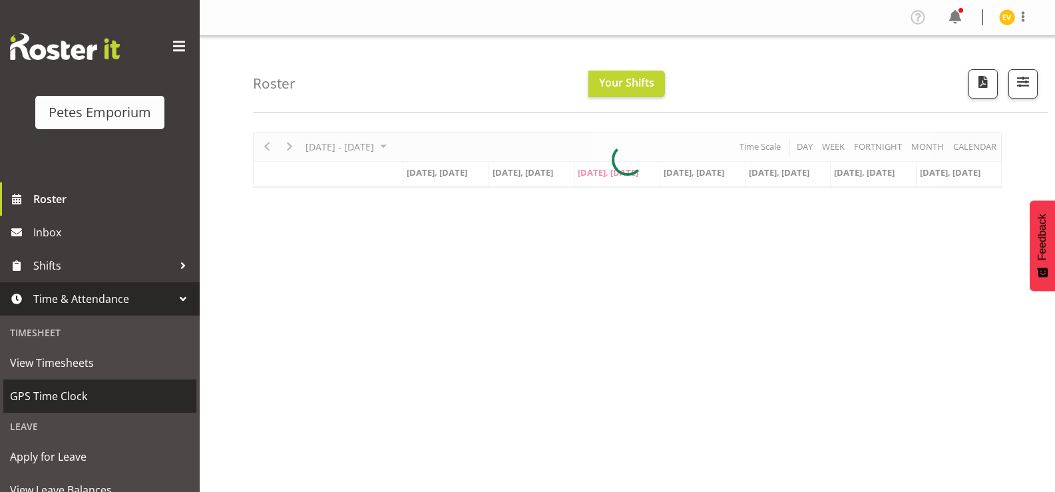 The width and height of the screenshot is (1055, 492). What do you see at coordinates (113, 232) in the screenshot?
I see `span: Inbox` at bounding box center [113, 232].